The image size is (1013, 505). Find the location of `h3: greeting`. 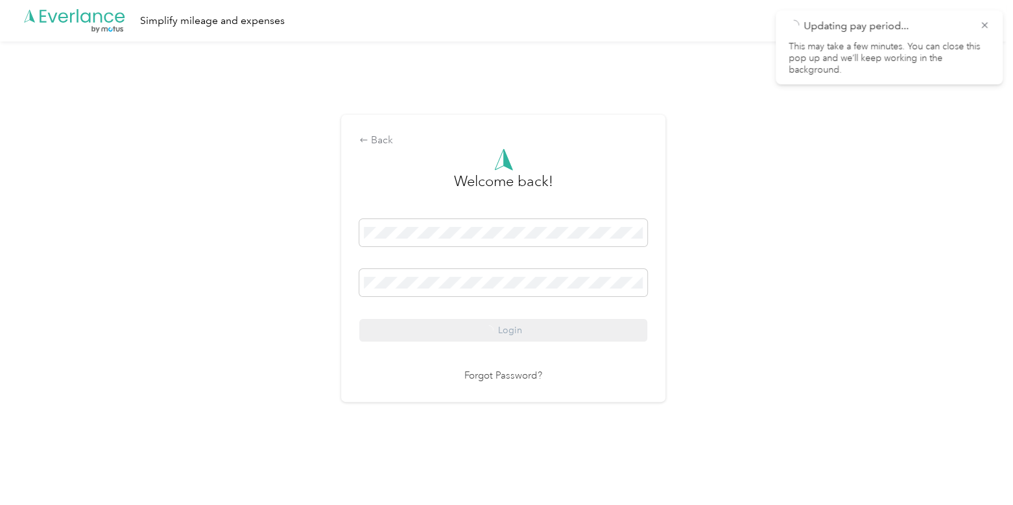

h3: greeting is located at coordinates (503, 188).